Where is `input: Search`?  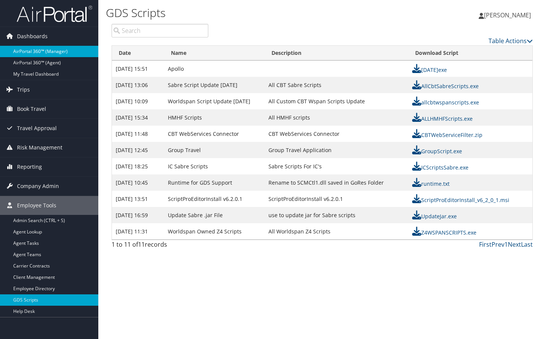 input: Search is located at coordinates (160, 31).